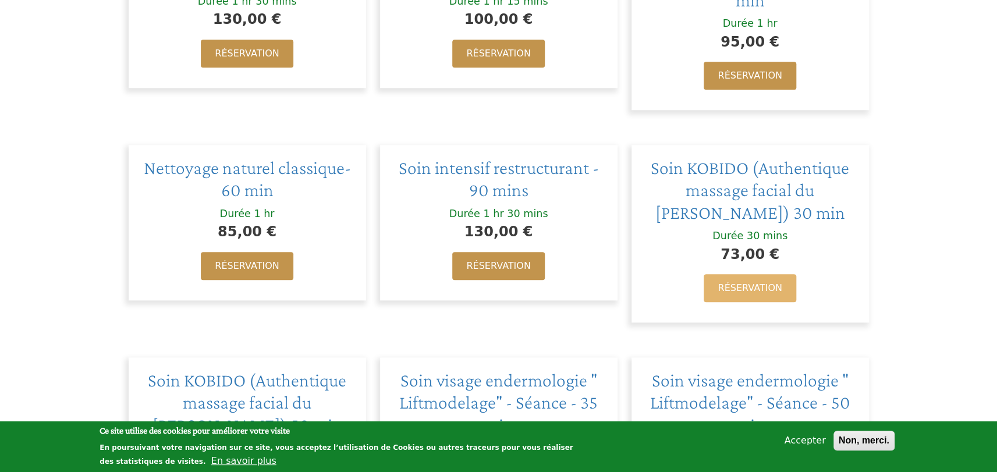  What do you see at coordinates (247, 232) in the screenshot?
I see `div: 85,00 €` at bounding box center [247, 232].